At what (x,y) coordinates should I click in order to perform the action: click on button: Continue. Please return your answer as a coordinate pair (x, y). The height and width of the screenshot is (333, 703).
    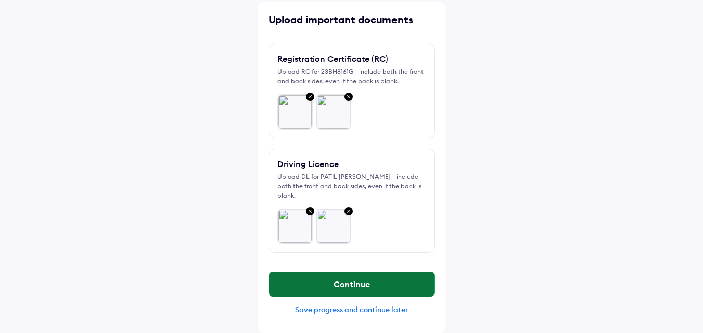
    Looking at the image, I should click on (352, 284).